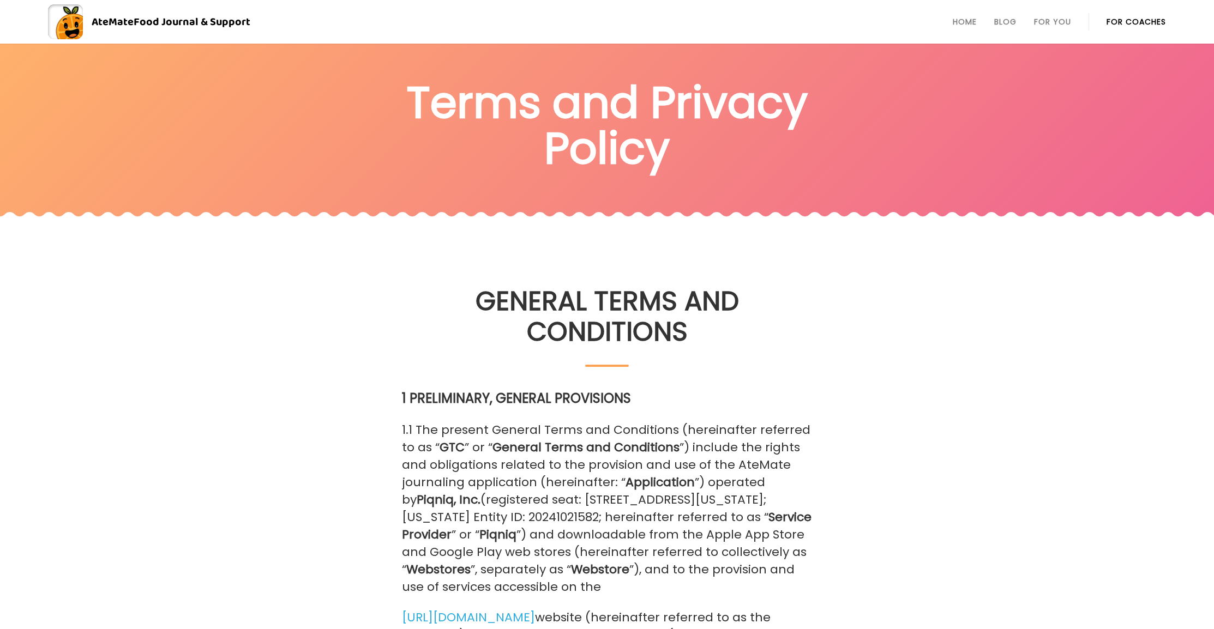 The height and width of the screenshot is (629, 1214). I want to click on strong: Piqniq, Inc., so click(448, 499).